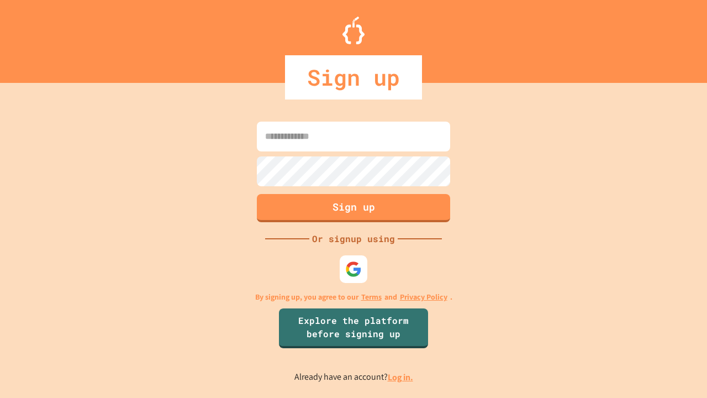 The height and width of the screenshot is (398, 707). I want to click on button: Sign up, so click(354, 208).